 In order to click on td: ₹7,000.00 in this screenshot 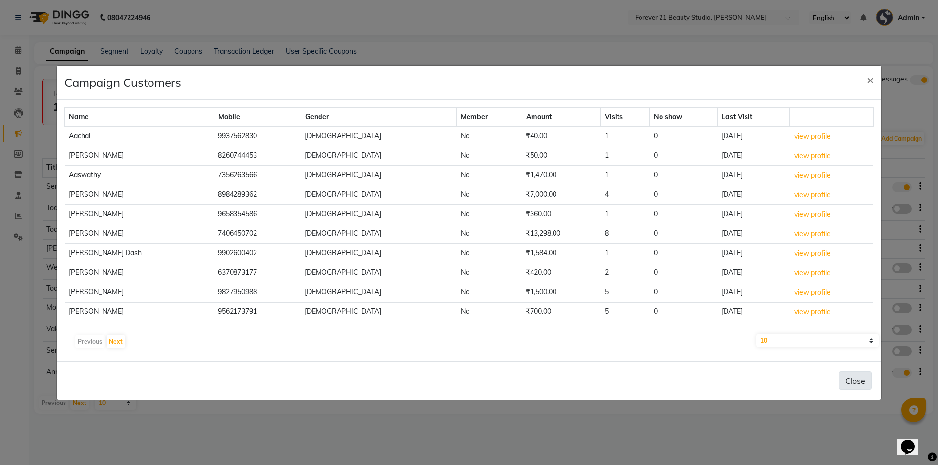, I will do `click(561, 195)`.